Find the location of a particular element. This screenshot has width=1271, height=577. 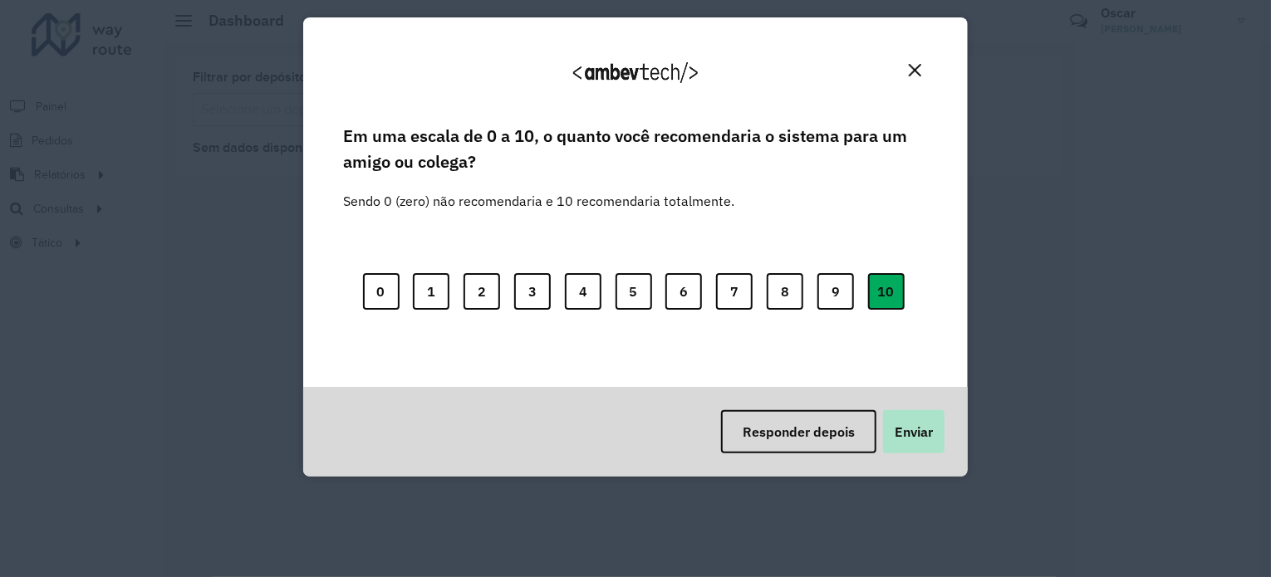

button: 0 is located at coordinates (381, 292).